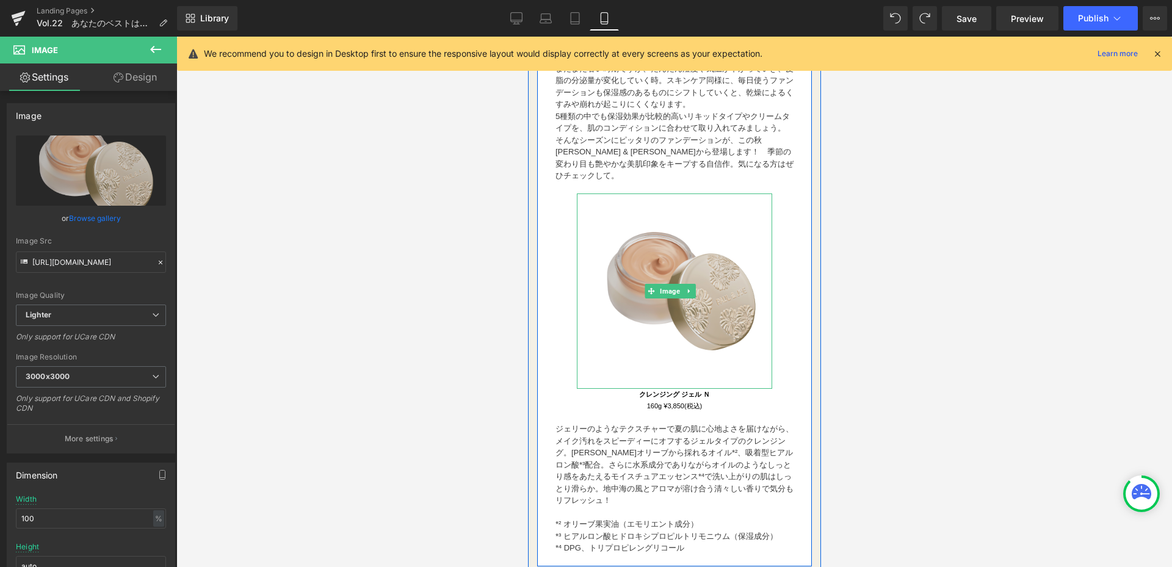 This screenshot has width=1172, height=567. What do you see at coordinates (1118, 54) in the screenshot?
I see `a: Learn more` at bounding box center [1118, 54].